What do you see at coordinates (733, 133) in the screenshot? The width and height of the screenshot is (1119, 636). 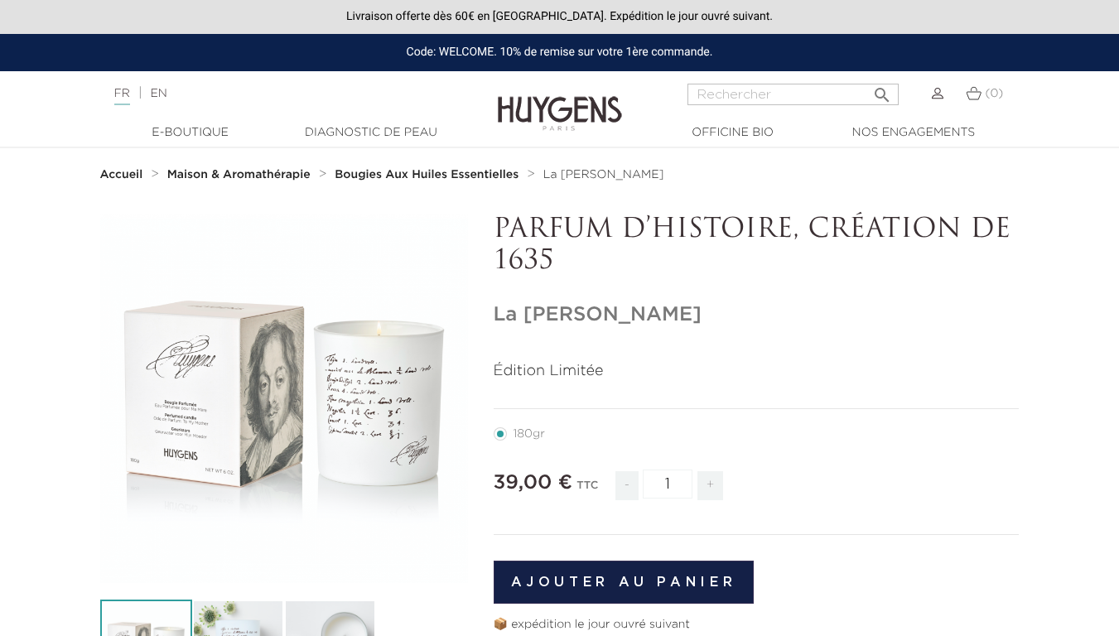 I see `a: Officine Bio` at bounding box center [733, 133].